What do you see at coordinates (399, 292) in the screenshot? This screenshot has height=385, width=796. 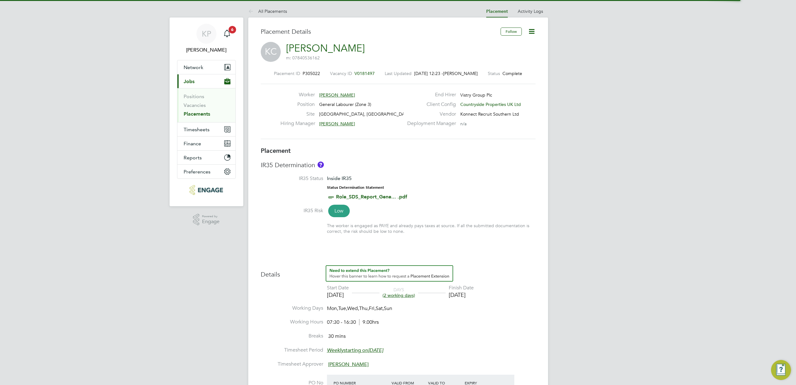 I see `div: DAYS` at bounding box center [399, 292].